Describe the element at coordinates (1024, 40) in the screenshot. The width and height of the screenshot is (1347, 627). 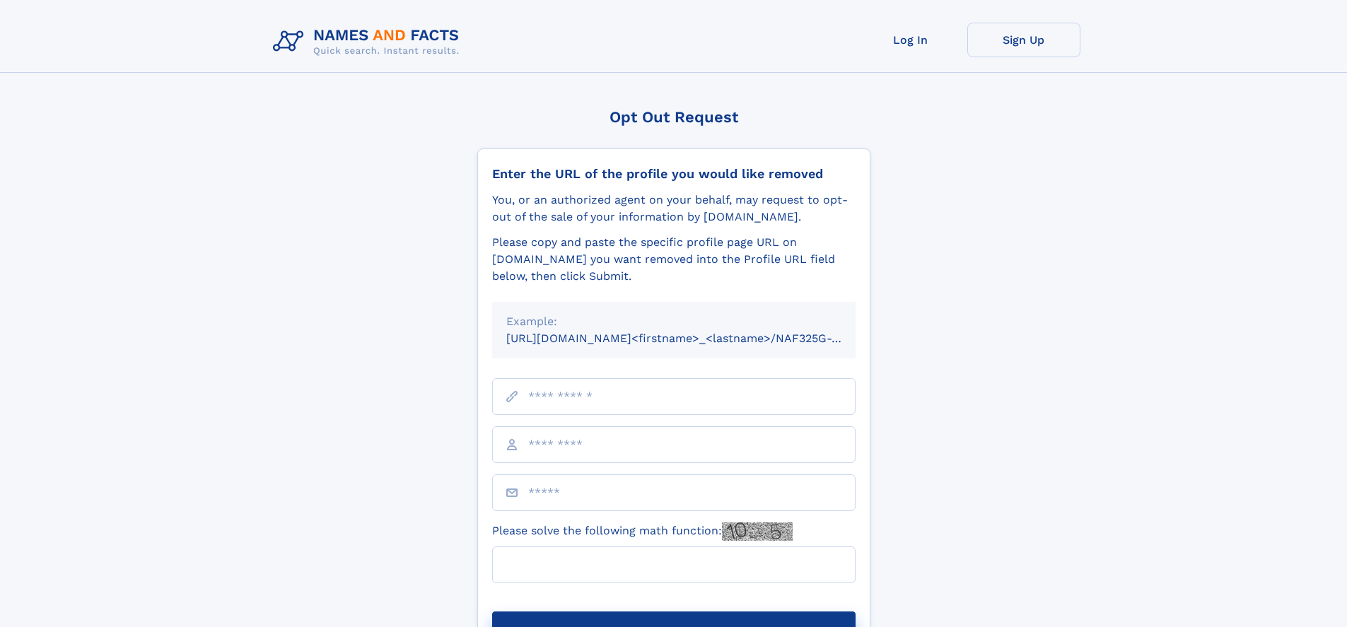
I see `a: Sign Up` at that location.